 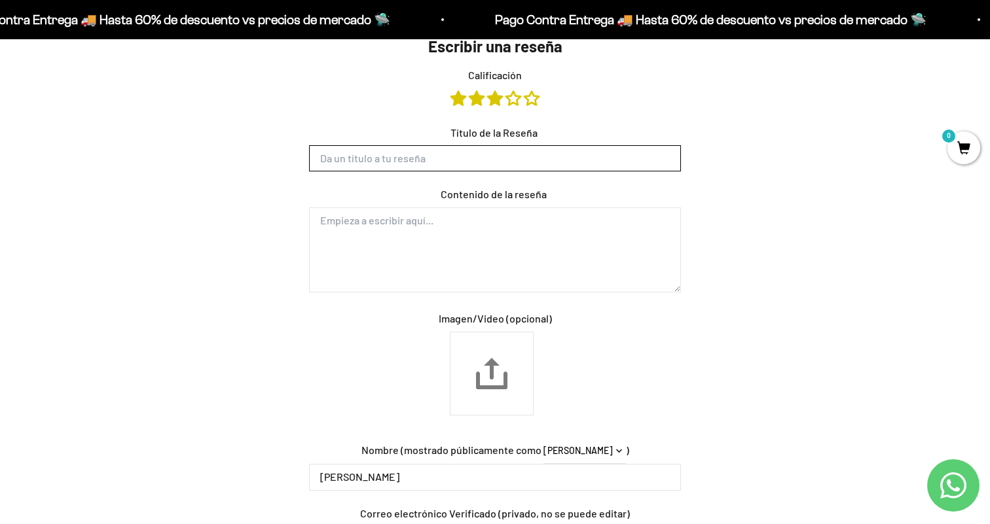 What do you see at coordinates (515, 98) in the screenshot?
I see `a: 4 stars` at bounding box center [515, 98].